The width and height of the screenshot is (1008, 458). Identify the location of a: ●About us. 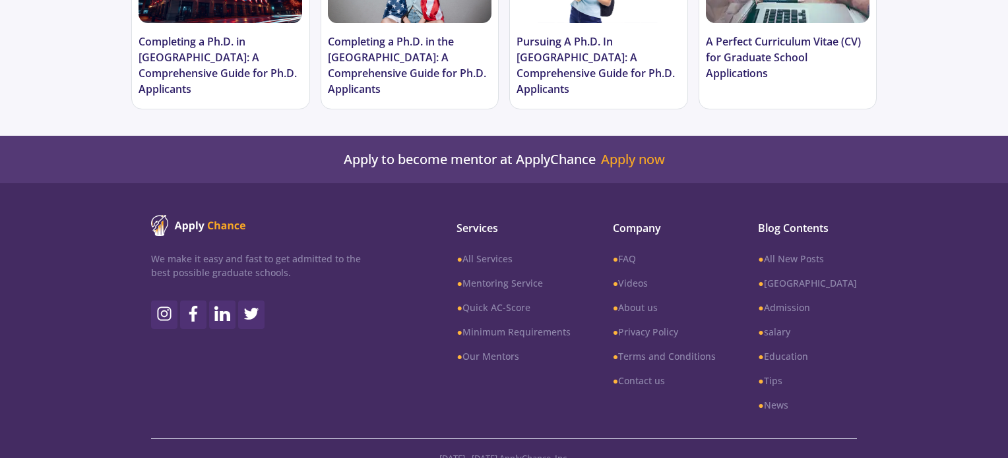
(664, 307).